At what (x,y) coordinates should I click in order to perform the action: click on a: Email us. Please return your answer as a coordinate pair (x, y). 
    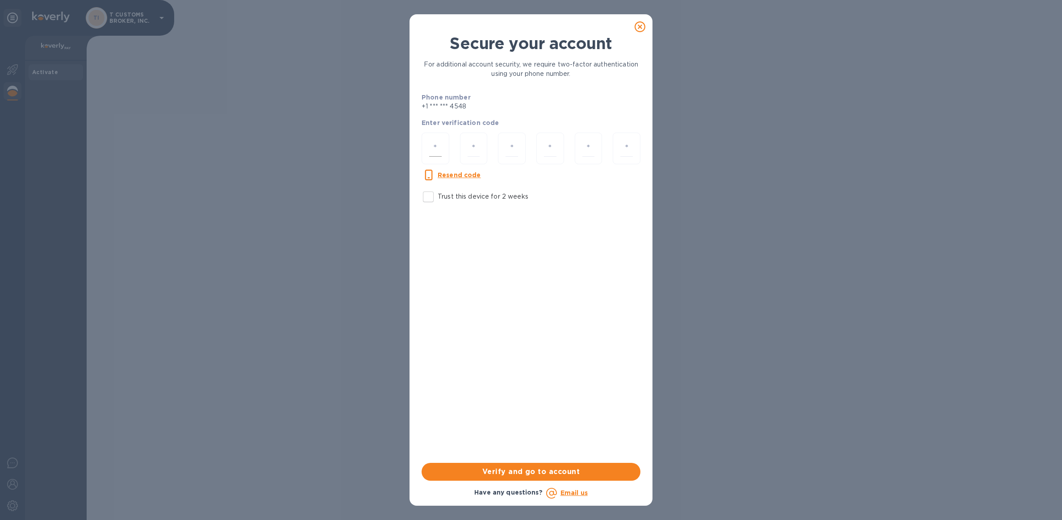
    Looking at the image, I should click on (574, 493).